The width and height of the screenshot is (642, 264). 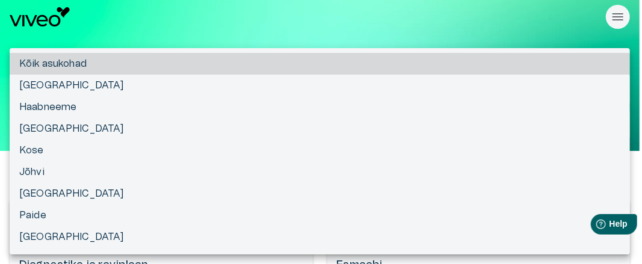 I want to click on span: Help, so click(x=70, y=14).